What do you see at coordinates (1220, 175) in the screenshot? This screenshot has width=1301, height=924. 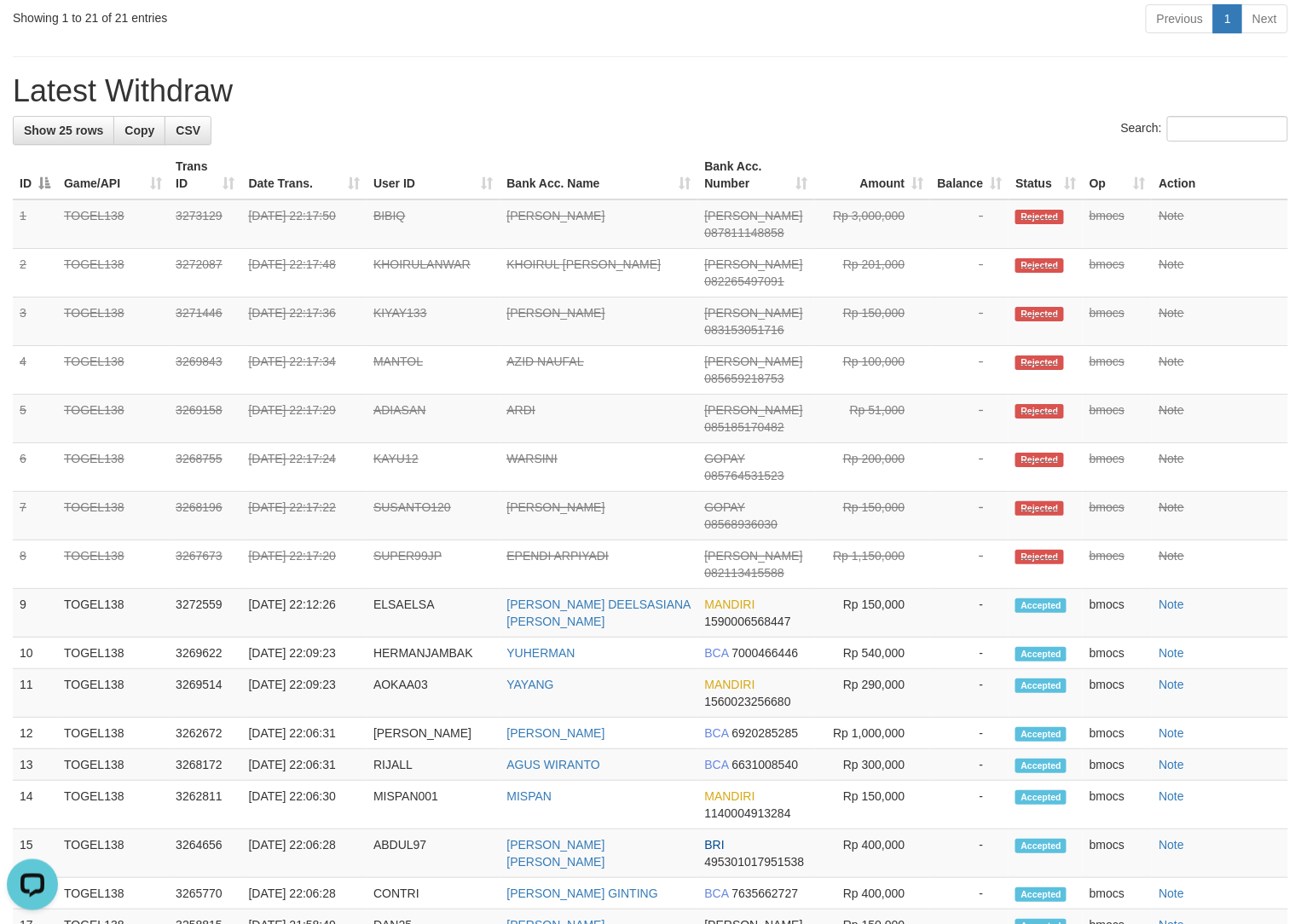 I see `th: Action` at bounding box center [1220, 175].